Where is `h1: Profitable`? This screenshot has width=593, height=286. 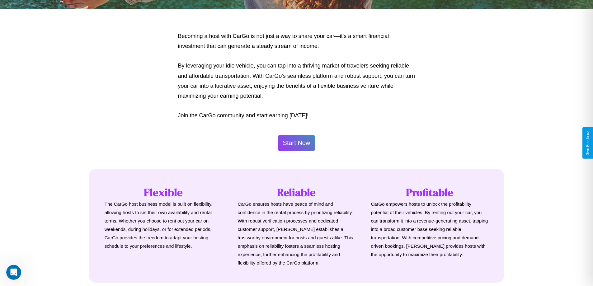 h1: Profitable is located at coordinates (429, 192).